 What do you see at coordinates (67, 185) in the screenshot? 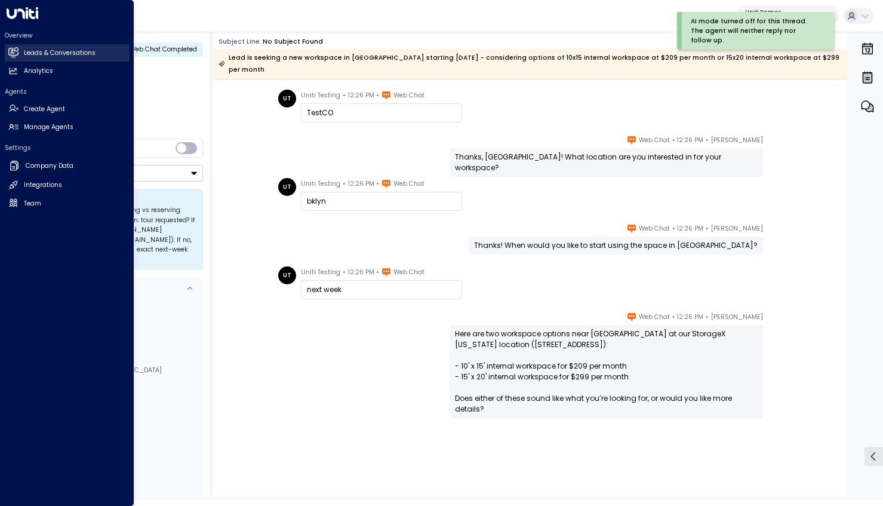
I see `a: Integrations` at bounding box center [67, 185].